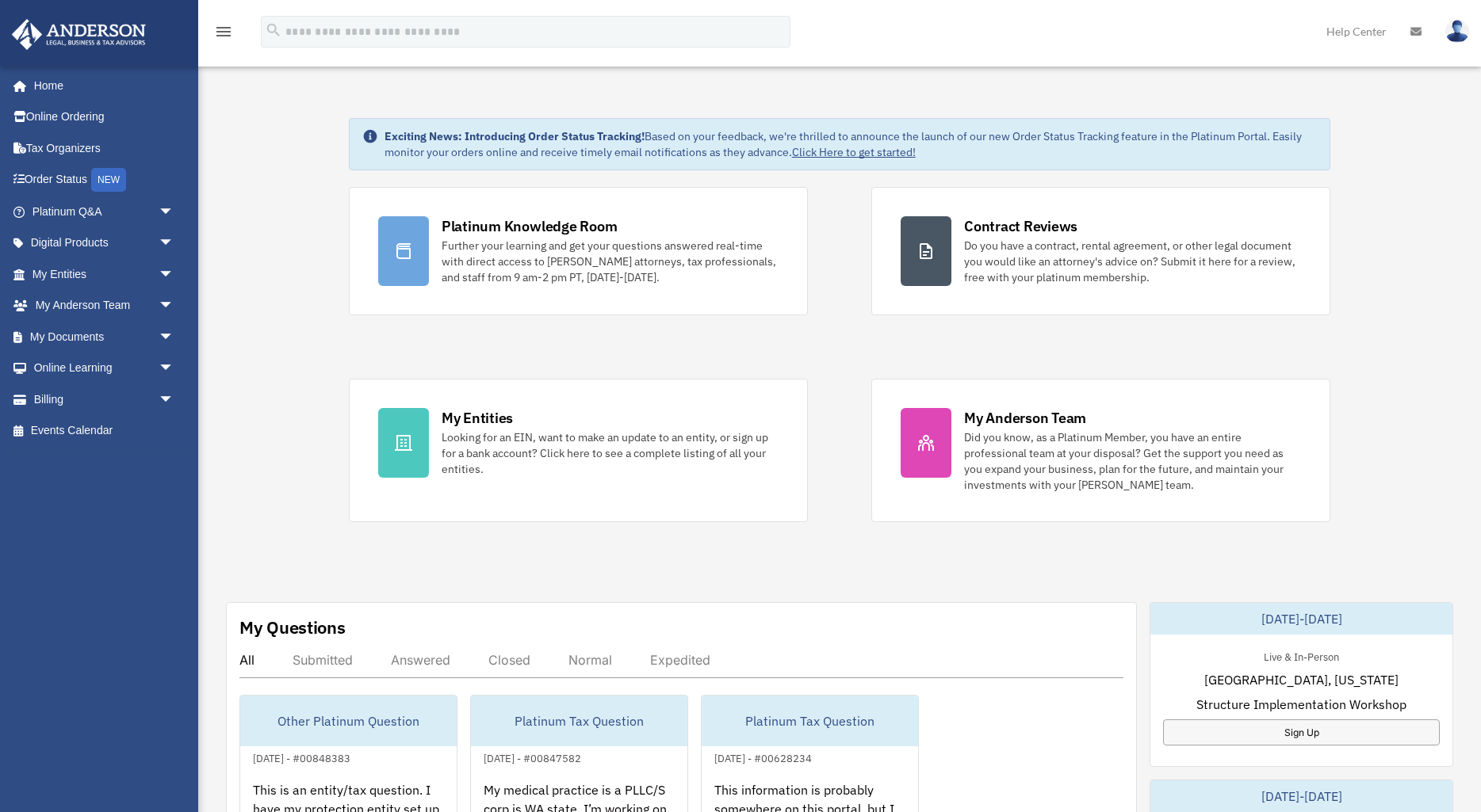 Image resolution: width=1481 pixels, height=812 pixels. What do you see at coordinates (101, 86) in the screenshot?
I see `a: Home` at bounding box center [101, 86].